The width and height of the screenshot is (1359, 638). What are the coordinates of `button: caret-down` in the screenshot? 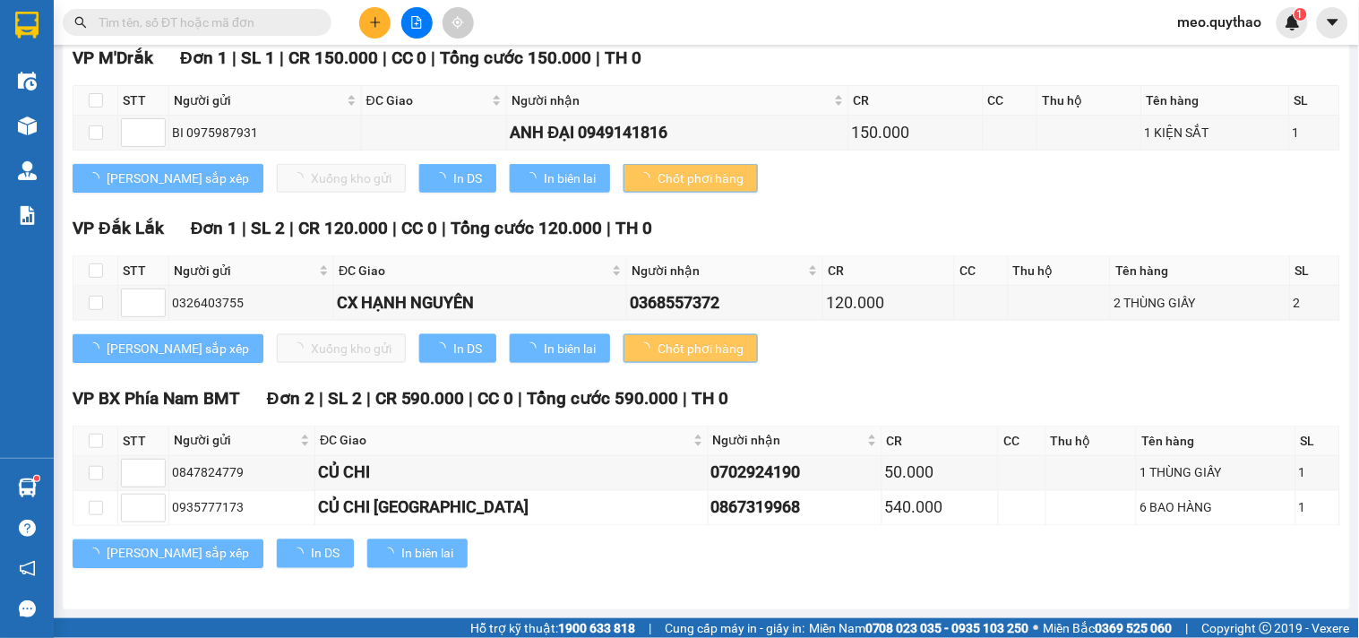 It's located at (1332, 22).